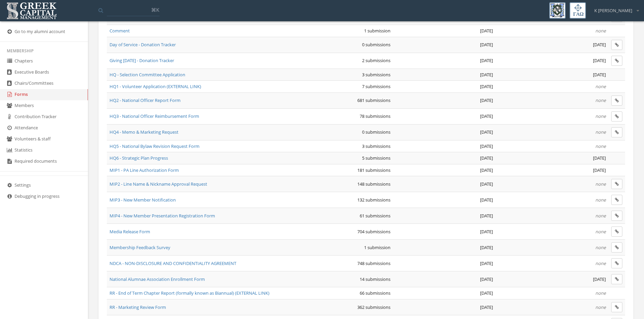  I want to click on span: 78 submissions, so click(375, 116).